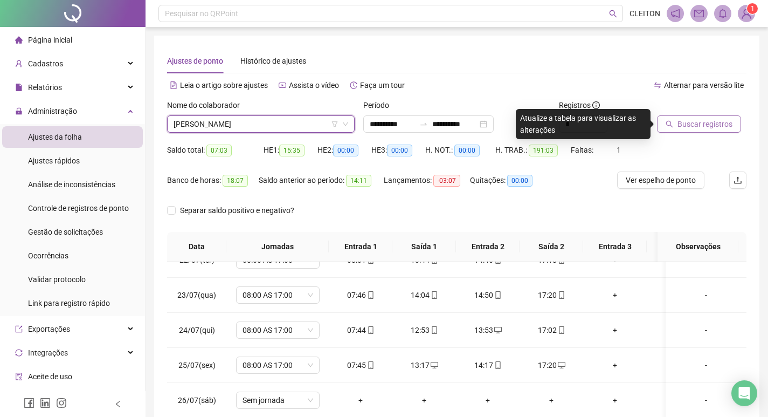 This screenshot has height=417, width=768. I want to click on span: Leia o artigo sobre ajustes, so click(224, 85).